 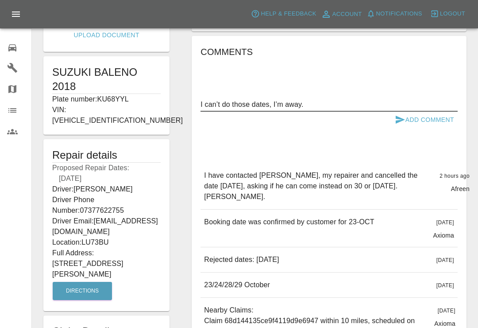 What do you see at coordinates (461, 189) in the screenshot?
I see `p: Afreen` at bounding box center [461, 189].